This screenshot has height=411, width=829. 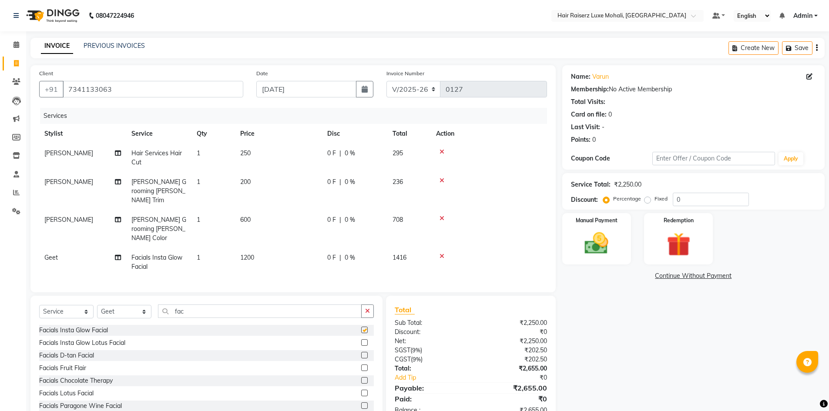 I want to click on img: _gift.svg, so click(x=679, y=245).